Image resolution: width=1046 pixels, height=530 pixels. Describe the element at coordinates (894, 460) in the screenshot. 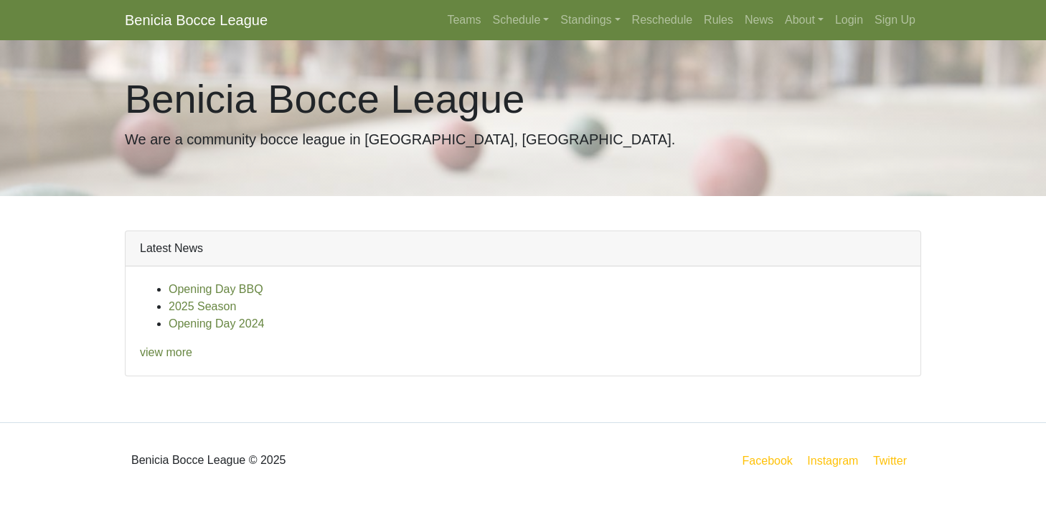

I see `a: Twitter` at that location.